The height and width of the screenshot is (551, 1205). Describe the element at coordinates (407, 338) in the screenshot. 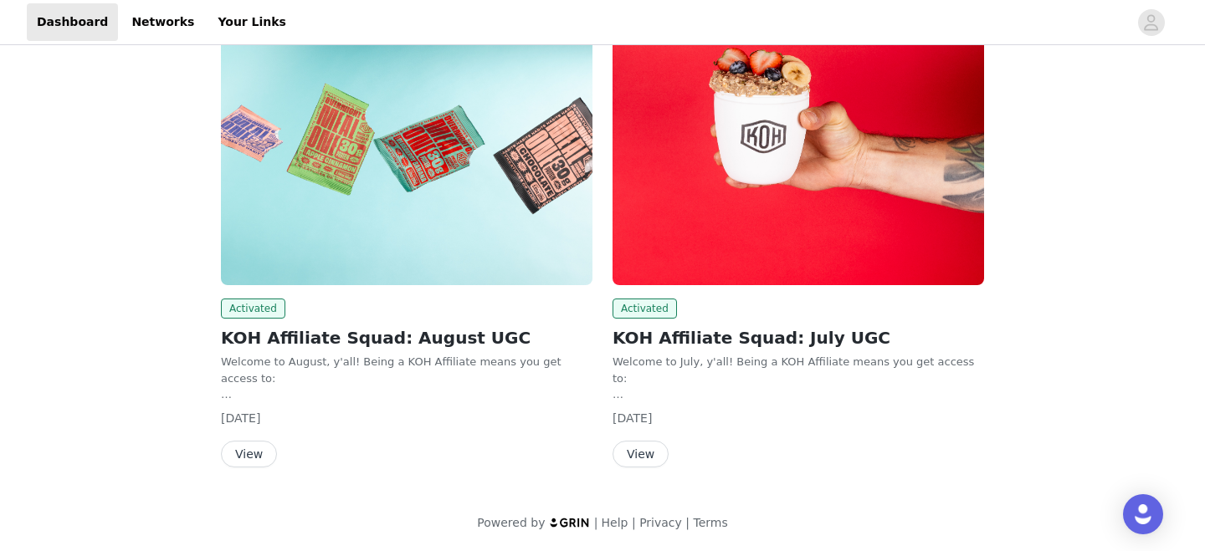

I see `h2: KOH Affiliate Squad: August UGC` at that location.